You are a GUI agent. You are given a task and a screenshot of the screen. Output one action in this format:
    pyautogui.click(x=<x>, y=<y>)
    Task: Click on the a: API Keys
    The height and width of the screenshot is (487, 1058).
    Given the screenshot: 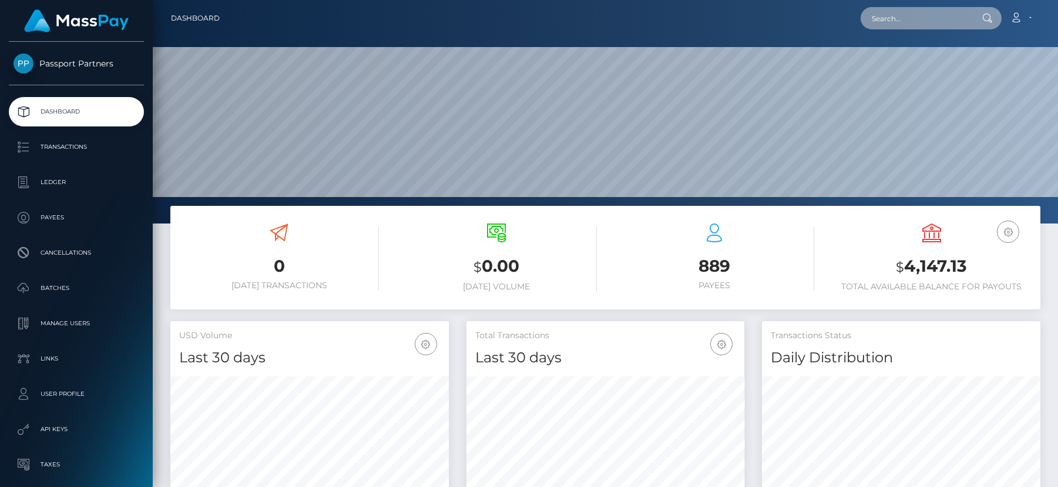 What is the action you would take?
    pyautogui.click(x=76, y=429)
    